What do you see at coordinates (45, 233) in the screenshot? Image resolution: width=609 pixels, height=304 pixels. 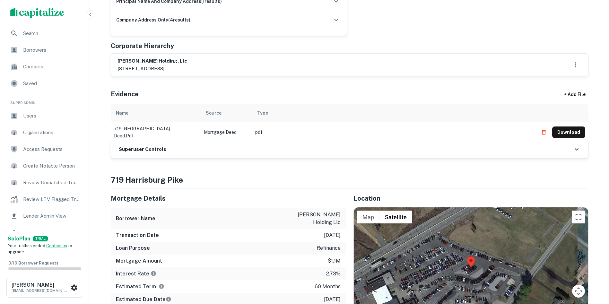 I see `a: Borrower Info Requests` at bounding box center [45, 233].